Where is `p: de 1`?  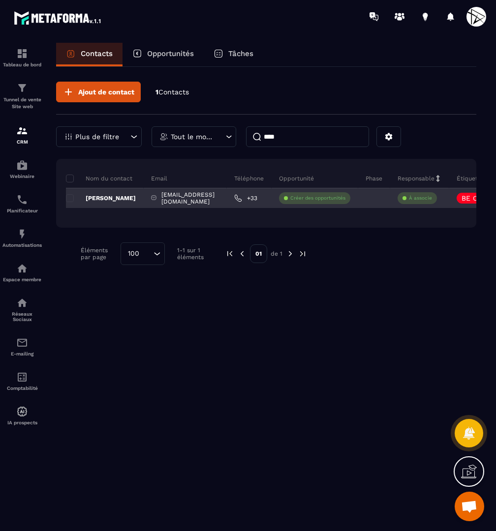 p: de 1 is located at coordinates (277, 254).